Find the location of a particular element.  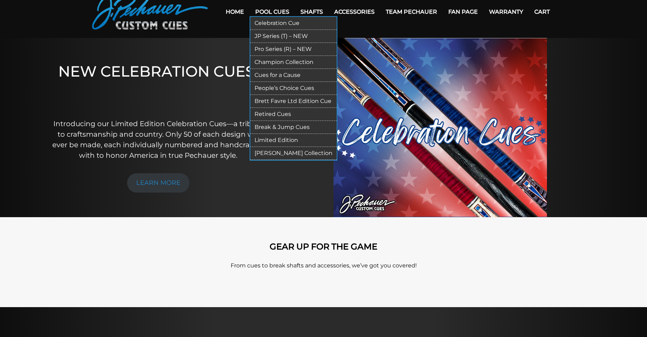

strong: GEAR UP FOR THE GAME is located at coordinates (323, 246).